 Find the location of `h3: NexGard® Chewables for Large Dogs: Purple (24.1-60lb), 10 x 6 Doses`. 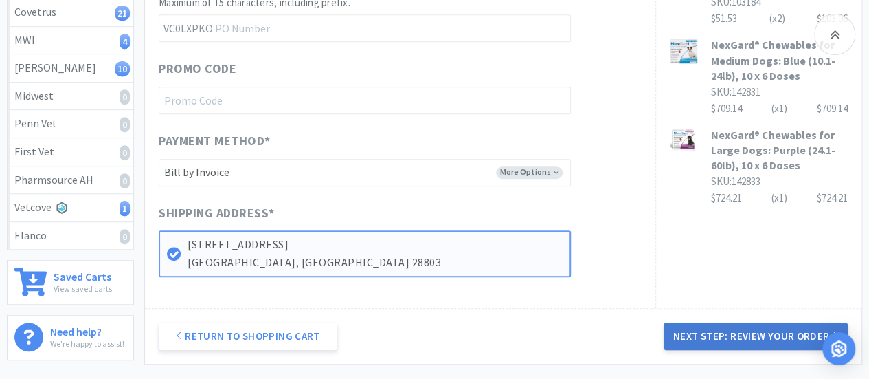

h3: NexGard® Chewables for Large Dogs: Purple (24.1-60lb), 10 x 6 Doses is located at coordinates (779, 150).